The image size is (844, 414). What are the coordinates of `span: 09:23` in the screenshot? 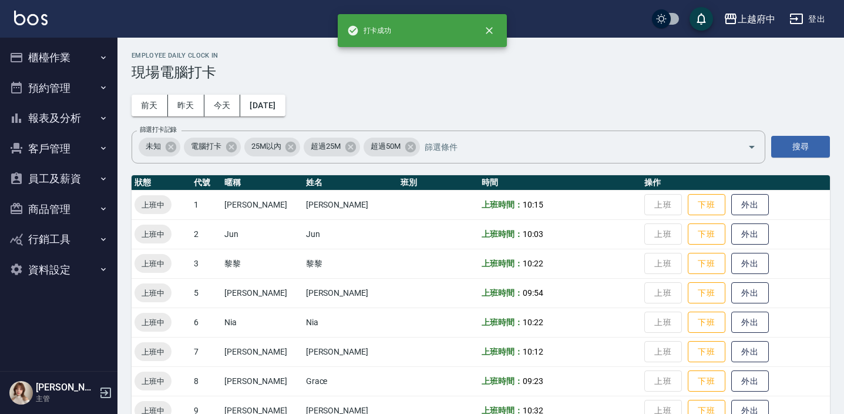 It's located at (533, 381).